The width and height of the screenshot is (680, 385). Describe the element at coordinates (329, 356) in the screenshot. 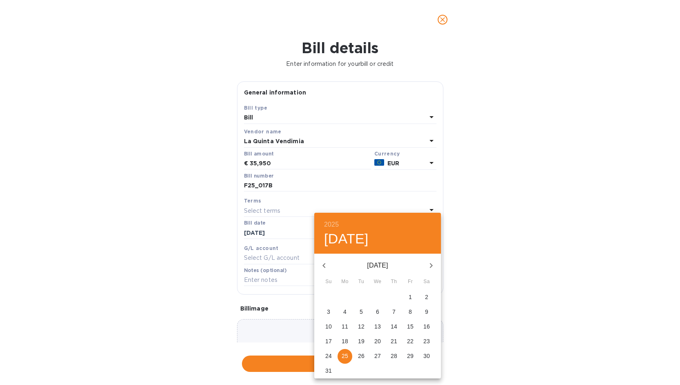

I see `button: 24` at that location.